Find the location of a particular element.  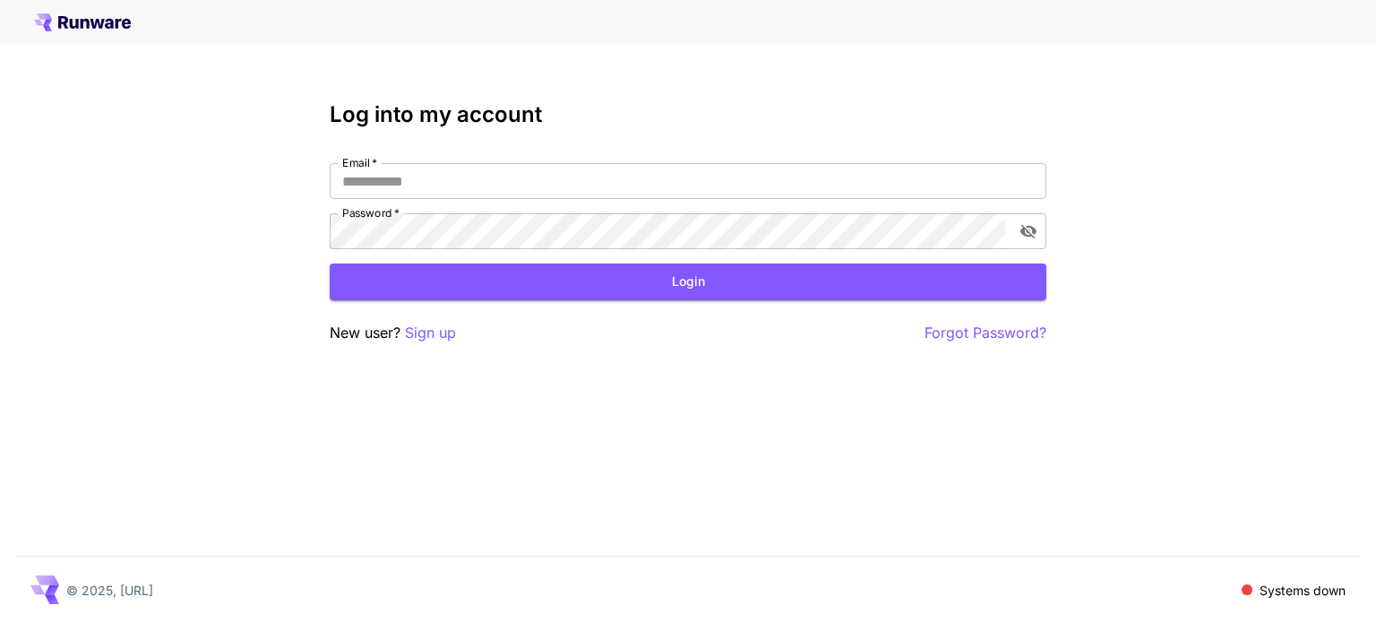

label: Email is located at coordinates (359, 162).